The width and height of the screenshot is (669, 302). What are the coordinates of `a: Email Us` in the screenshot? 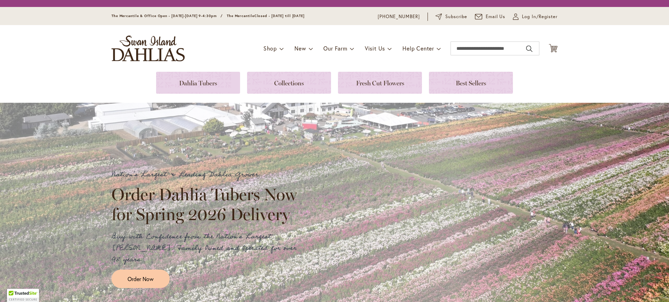 It's located at (490, 17).